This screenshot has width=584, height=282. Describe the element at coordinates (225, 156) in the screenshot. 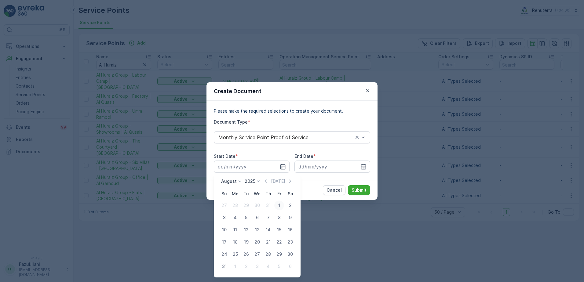

I see `label: Start Date` at that location.